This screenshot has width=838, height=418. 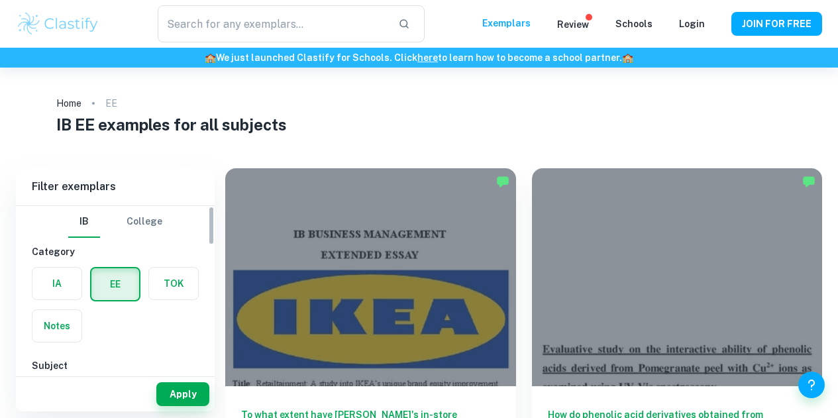 I want to click on h6: Category, so click(x=115, y=252).